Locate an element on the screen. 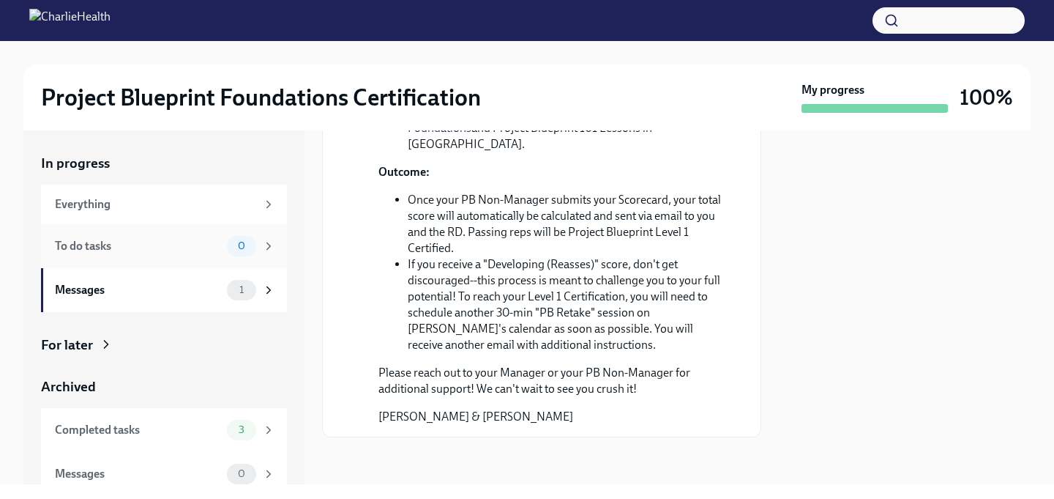  a: In progress is located at coordinates (164, 163).